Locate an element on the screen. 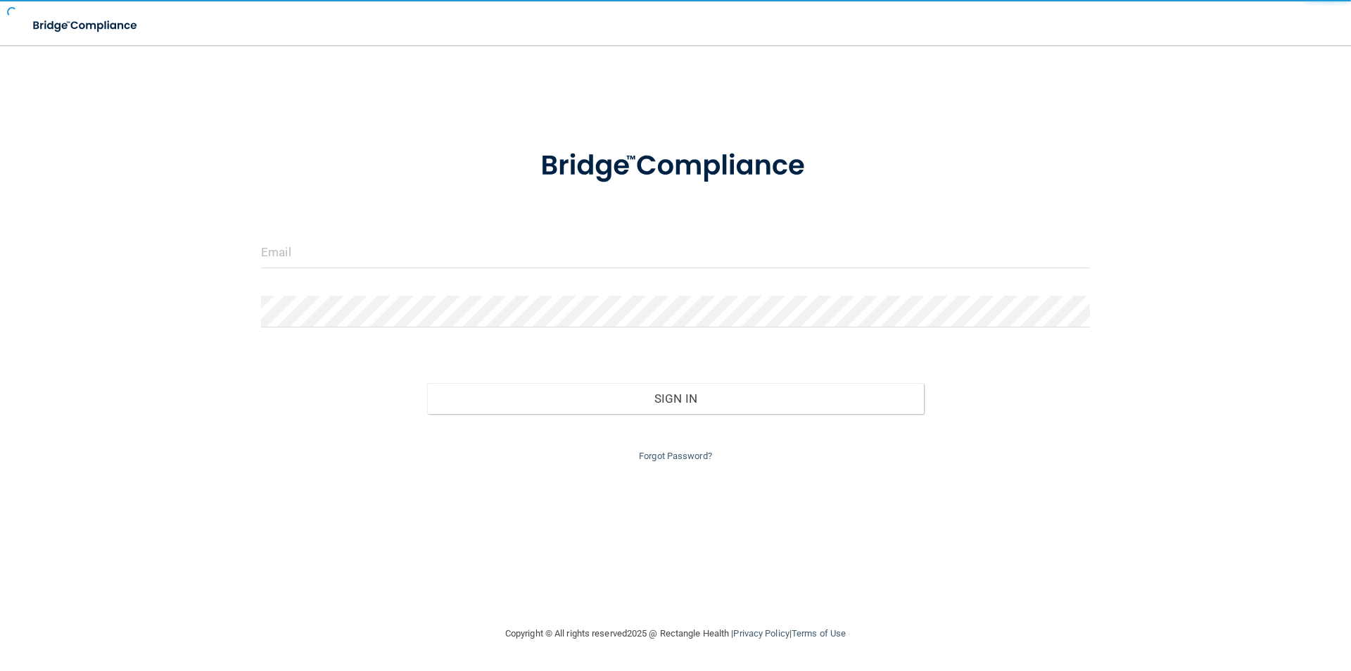  button: Sign In is located at coordinates (676, 398).